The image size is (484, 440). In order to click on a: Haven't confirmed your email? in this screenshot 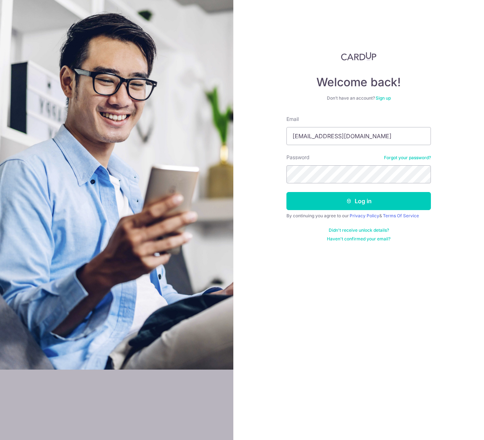, I will do `click(359, 239)`.